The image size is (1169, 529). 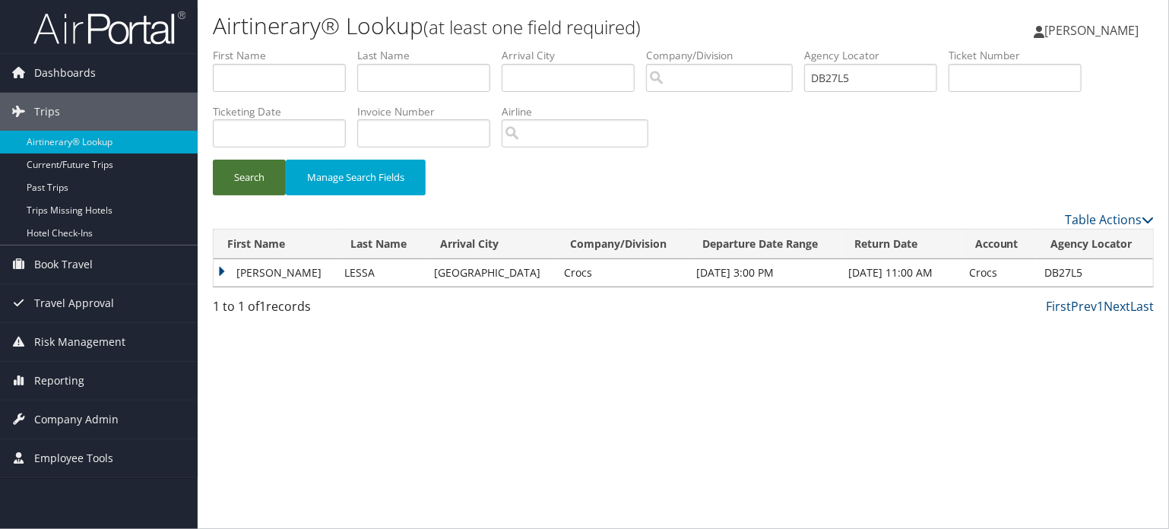 What do you see at coordinates (1095, 244) in the screenshot?
I see `th: Agency Locator: activate to sort column ascending` at bounding box center [1095, 244].